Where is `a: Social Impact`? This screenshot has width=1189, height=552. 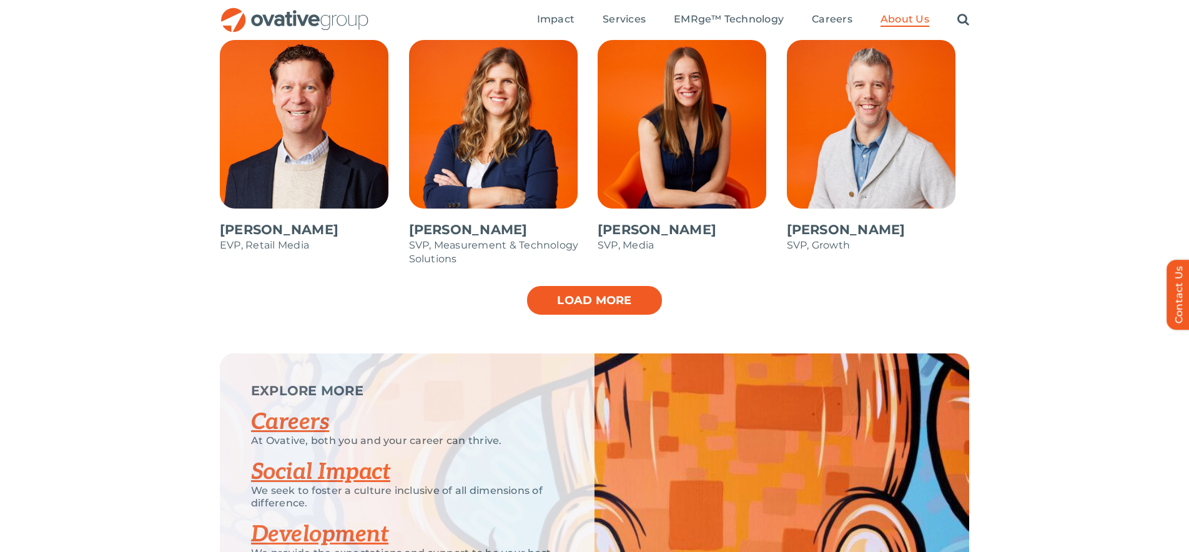
a: Social Impact is located at coordinates (320, 472).